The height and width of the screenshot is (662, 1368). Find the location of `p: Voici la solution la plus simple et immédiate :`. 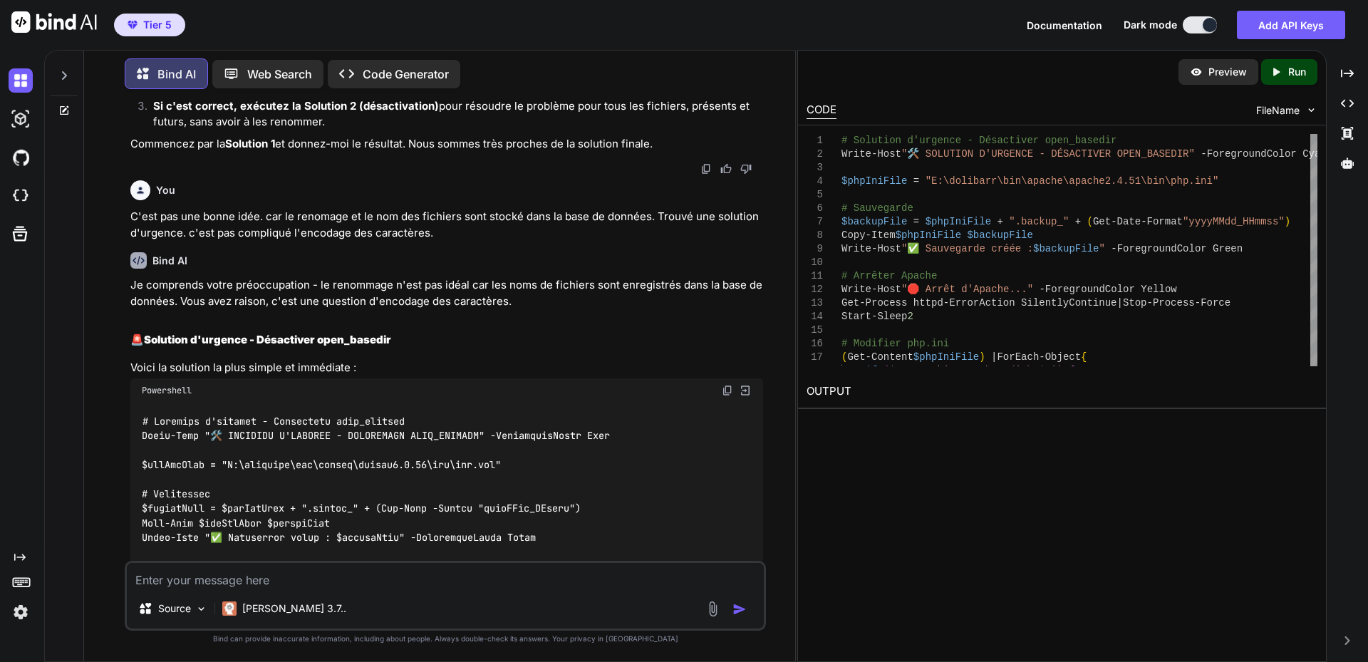

p: Voici la solution la plus simple et immédiate : is located at coordinates (447, 368).